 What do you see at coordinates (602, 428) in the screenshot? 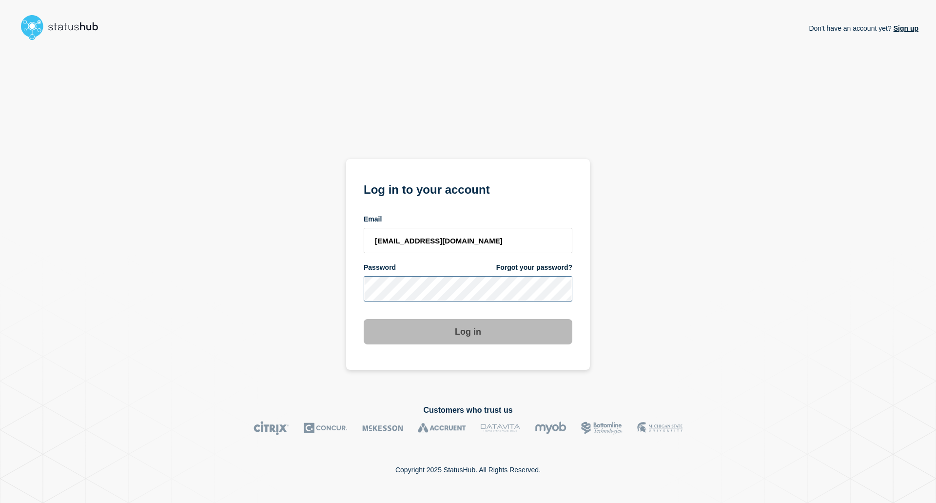
I see `img: Bottomline logo` at bounding box center [602, 428].